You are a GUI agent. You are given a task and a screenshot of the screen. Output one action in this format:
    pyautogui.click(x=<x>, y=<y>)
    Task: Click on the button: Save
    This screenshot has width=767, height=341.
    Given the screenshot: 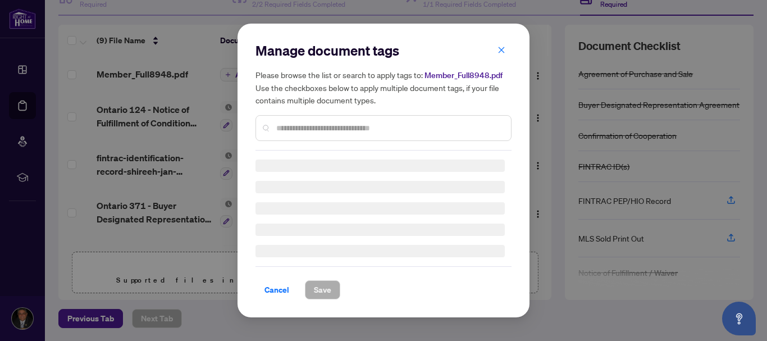 What is the action you would take?
    pyautogui.click(x=322, y=290)
    